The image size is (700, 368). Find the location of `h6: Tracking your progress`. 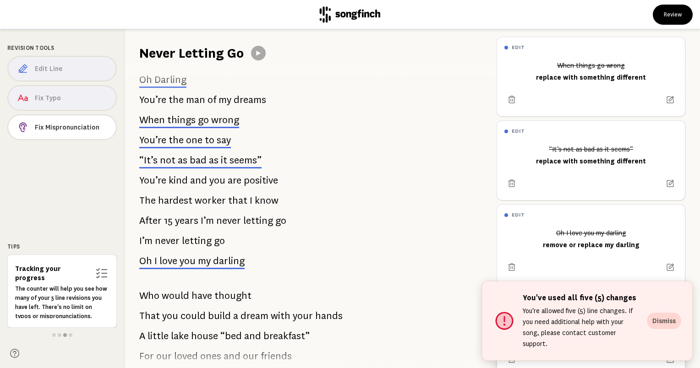

h6: Tracking your progress is located at coordinates (53, 273).